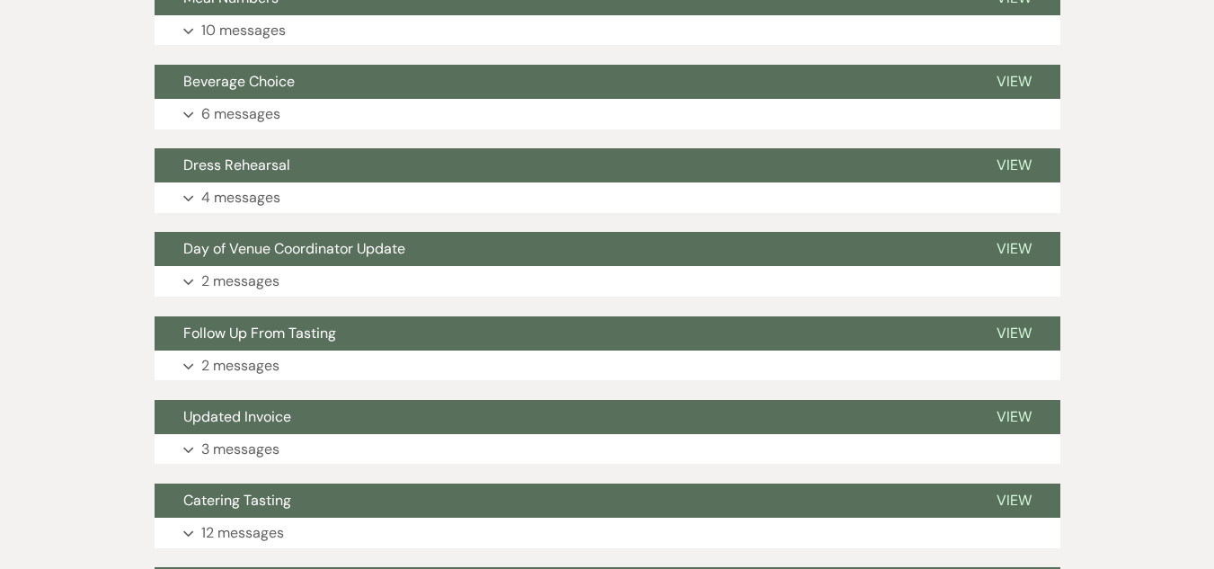 This screenshot has height=569, width=1214. Describe the element at coordinates (241, 198) in the screenshot. I see `p: 4 messages` at that location.